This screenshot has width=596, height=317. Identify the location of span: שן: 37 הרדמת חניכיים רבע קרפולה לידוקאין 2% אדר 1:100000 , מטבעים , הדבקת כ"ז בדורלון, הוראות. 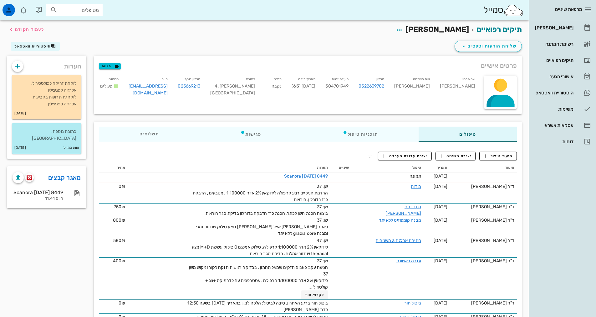
(260, 193).